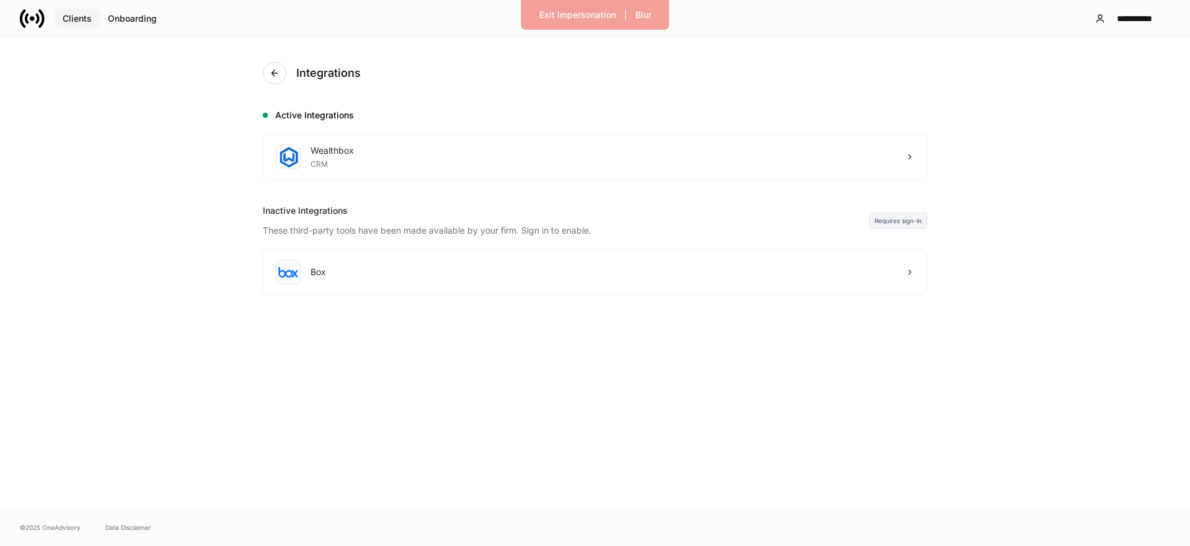 The image size is (1190, 546). Describe the element at coordinates (601, 115) in the screenshot. I see `h5: Active Integrations` at that location.